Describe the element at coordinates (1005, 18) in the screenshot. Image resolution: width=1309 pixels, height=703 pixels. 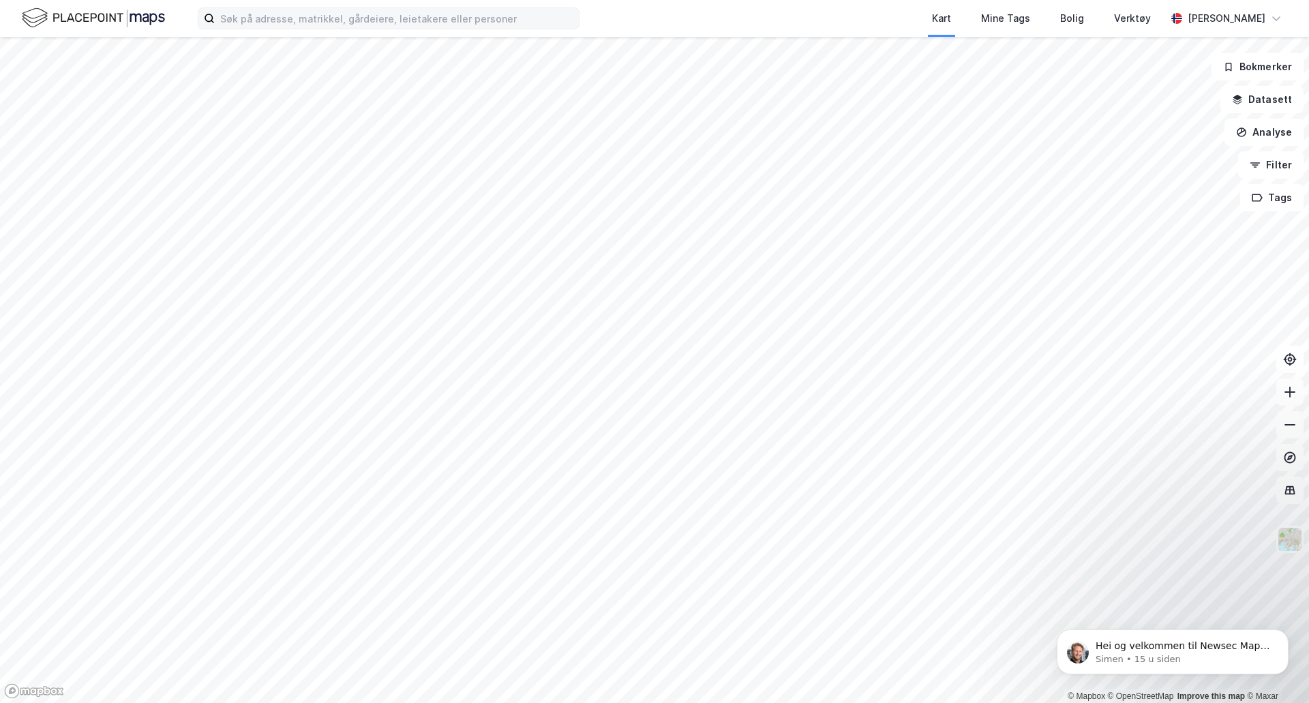
I see `div: Mine Tags` at that location.